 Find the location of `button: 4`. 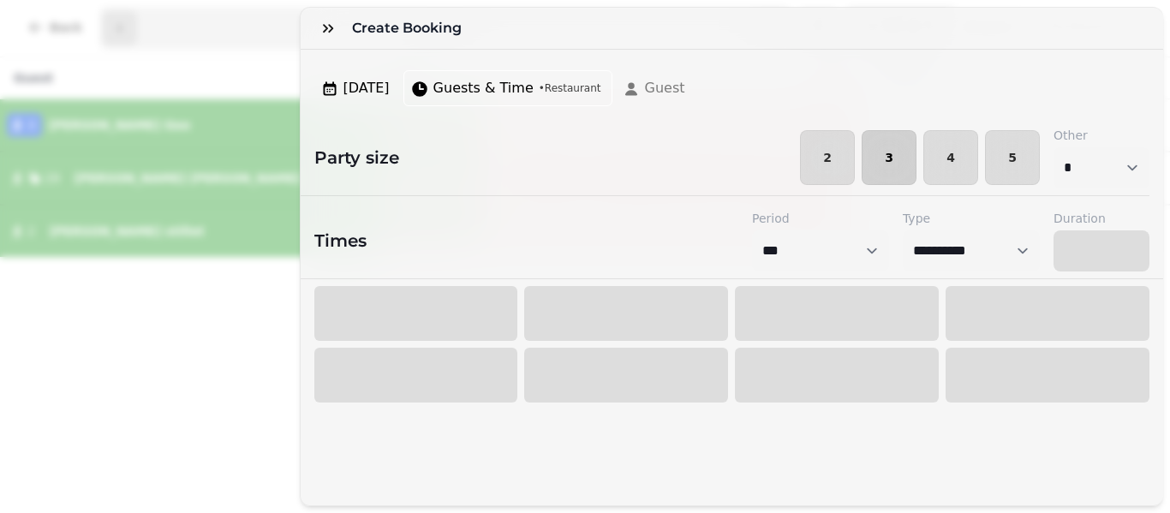

button: 4 is located at coordinates (951, 158).